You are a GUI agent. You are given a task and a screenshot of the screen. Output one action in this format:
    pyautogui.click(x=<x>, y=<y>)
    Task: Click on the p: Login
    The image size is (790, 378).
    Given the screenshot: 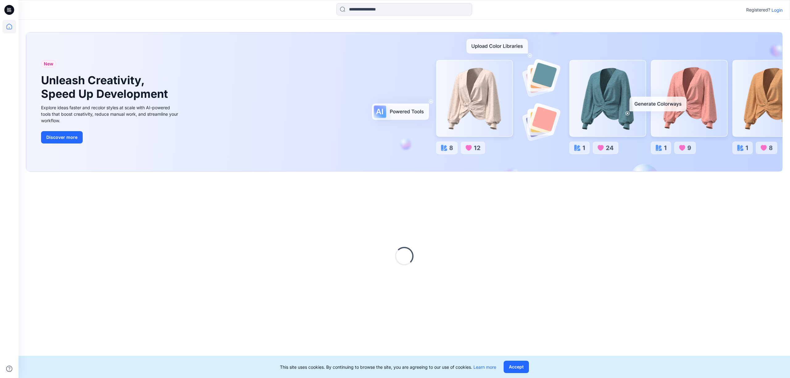 What is the action you would take?
    pyautogui.click(x=777, y=10)
    